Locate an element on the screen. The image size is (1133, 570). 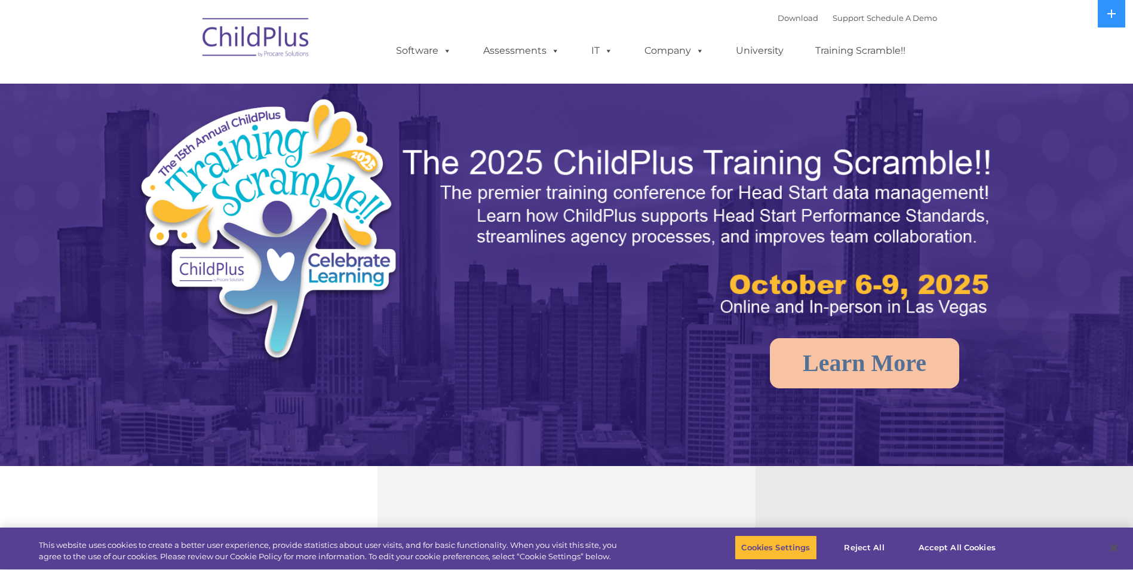
button: Cookies Settings is located at coordinates (775, 548).